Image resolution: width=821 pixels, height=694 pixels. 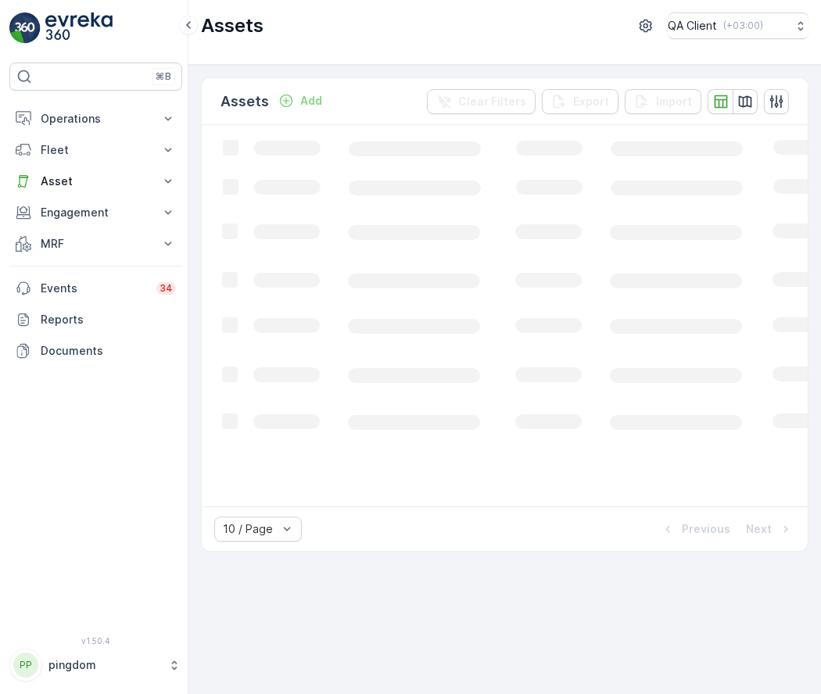 I want to click on p: 34, so click(x=166, y=289).